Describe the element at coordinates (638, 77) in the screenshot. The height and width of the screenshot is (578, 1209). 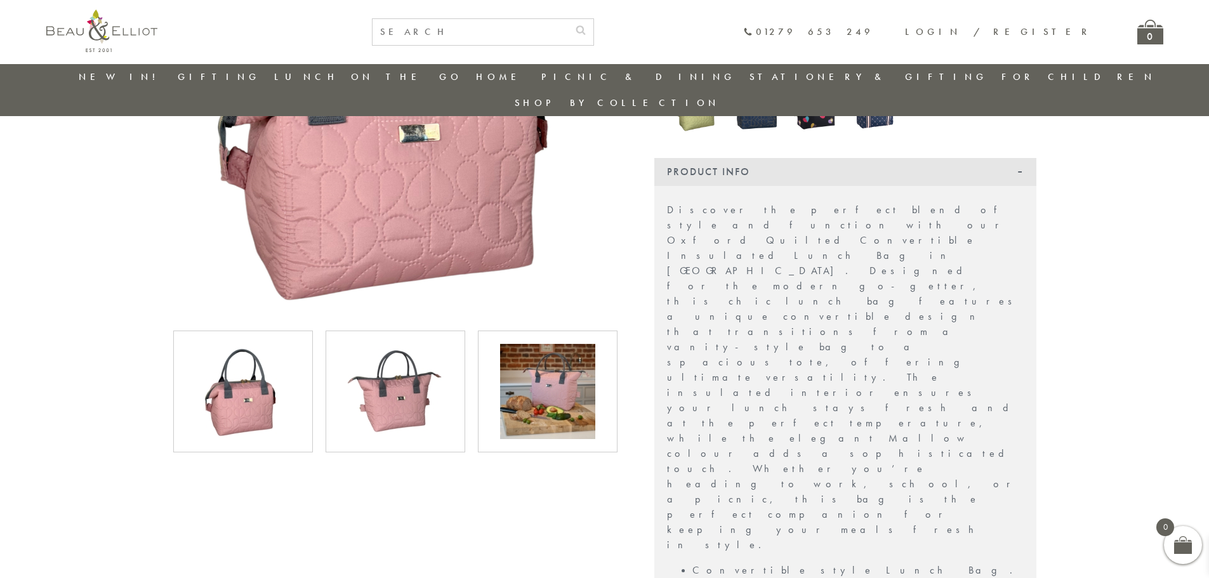
I see `a: Picnic & Dining` at that location.